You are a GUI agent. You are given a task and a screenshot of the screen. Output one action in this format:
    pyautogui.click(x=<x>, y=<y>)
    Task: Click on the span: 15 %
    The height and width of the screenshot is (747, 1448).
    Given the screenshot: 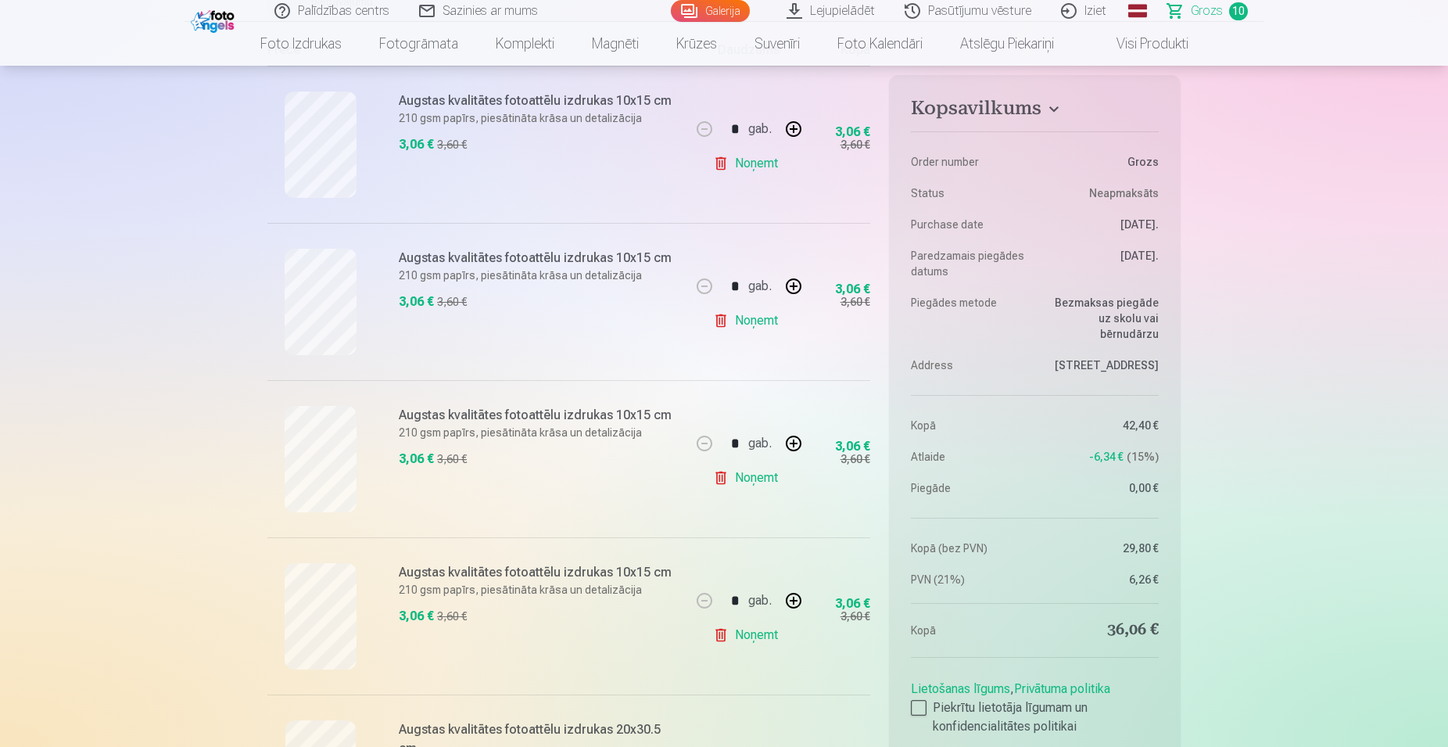 What is the action you would take?
    pyautogui.click(x=1143, y=457)
    